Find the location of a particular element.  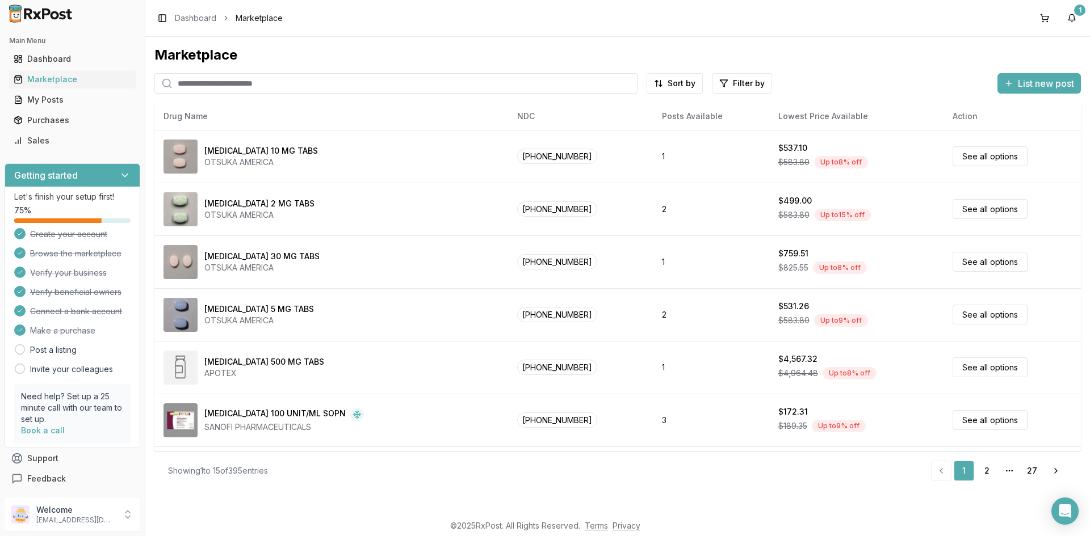

a: 1 is located at coordinates (964, 471).